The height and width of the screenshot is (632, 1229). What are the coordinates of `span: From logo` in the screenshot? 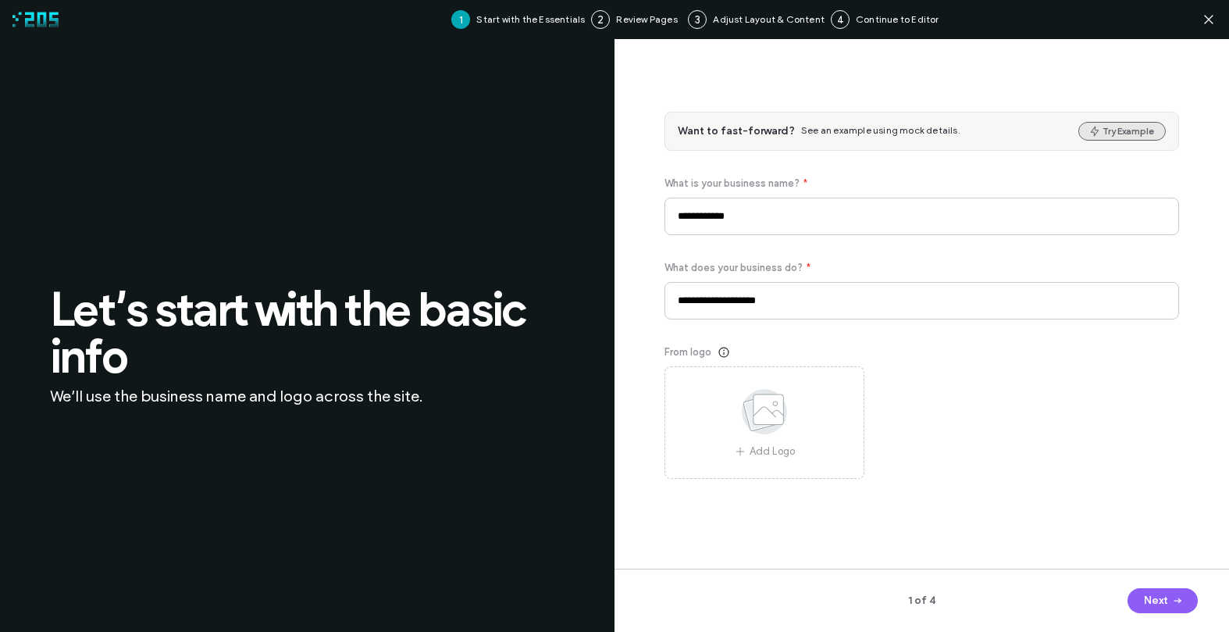 It's located at (688, 352).